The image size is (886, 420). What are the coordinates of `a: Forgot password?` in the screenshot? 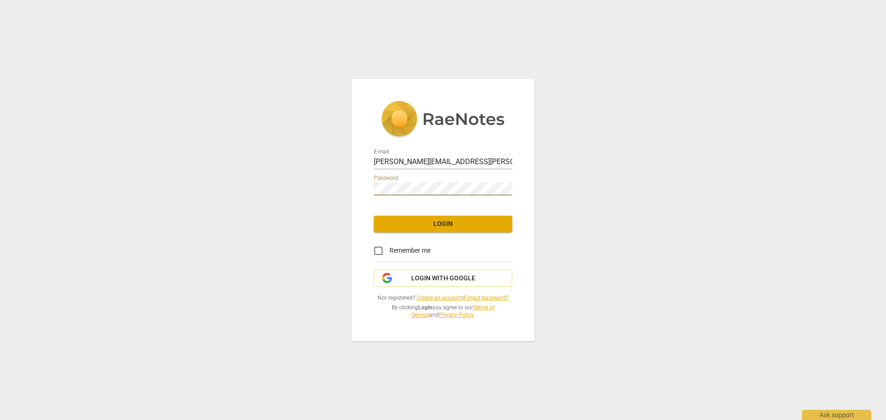 It's located at (486, 298).